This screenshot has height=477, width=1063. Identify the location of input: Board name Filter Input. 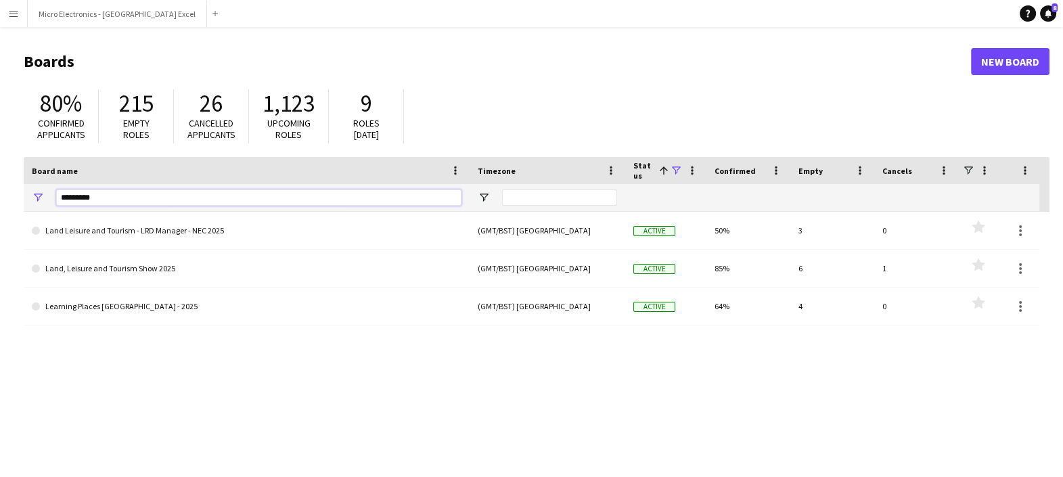
(258, 198).